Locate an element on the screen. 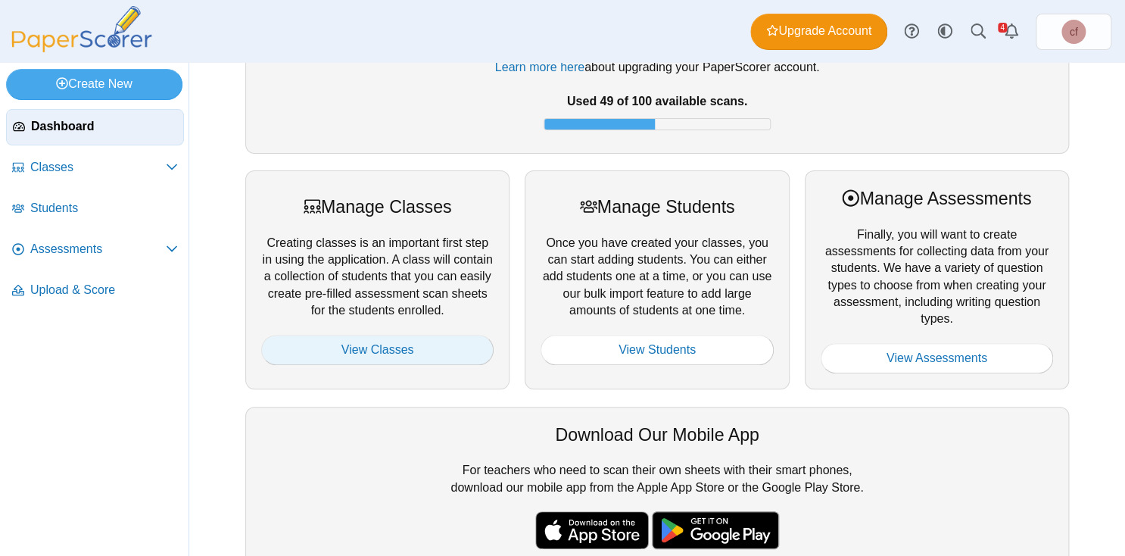 This screenshot has height=556, width=1125. span: Classes is located at coordinates (98, 167).